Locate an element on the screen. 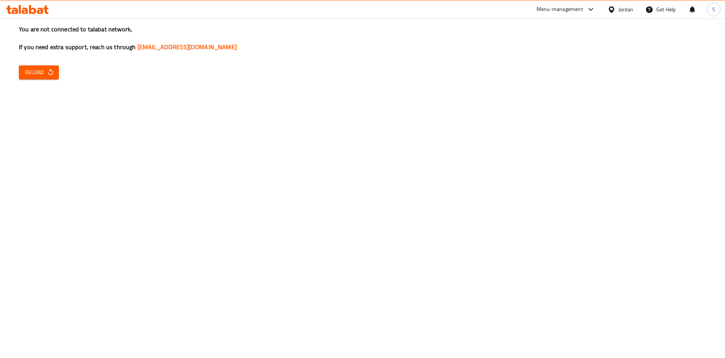 Image resolution: width=725 pixels, height=358 pixels. div: Menu-management is located at coordinates (560, 9).